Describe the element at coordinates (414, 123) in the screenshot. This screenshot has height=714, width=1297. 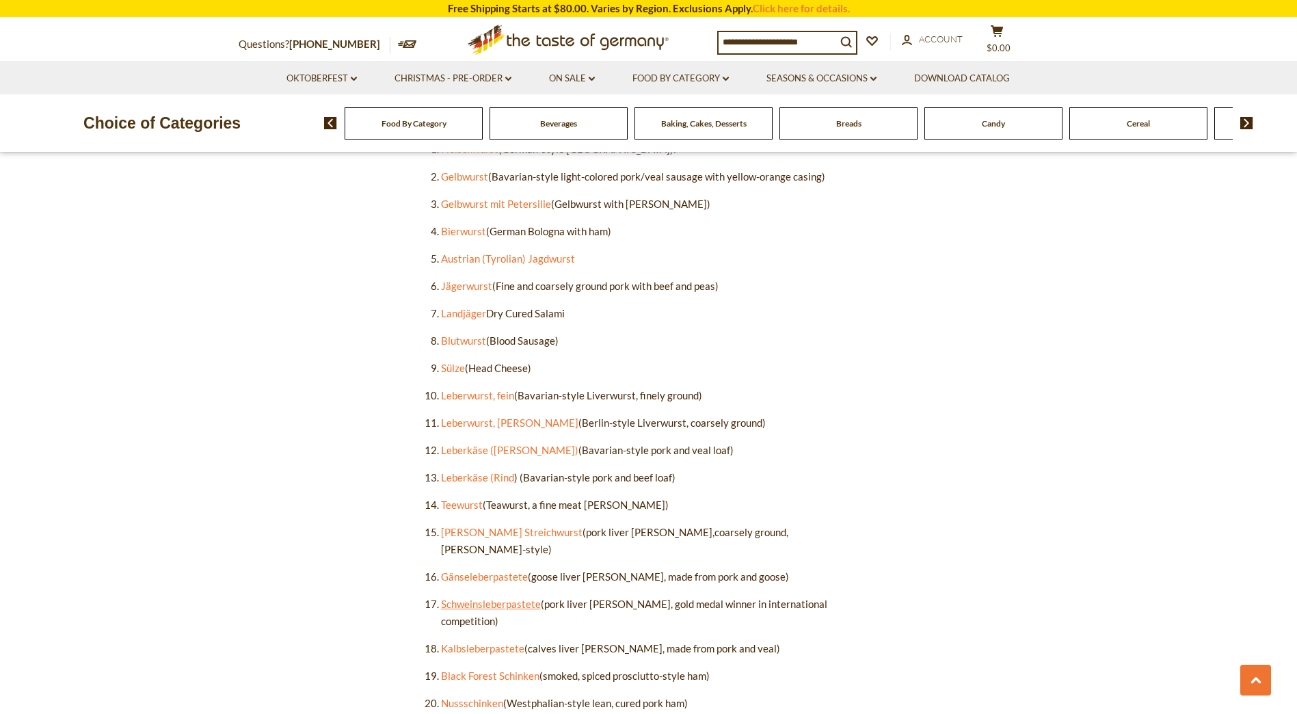
I see `span: Food By Category` at that location.